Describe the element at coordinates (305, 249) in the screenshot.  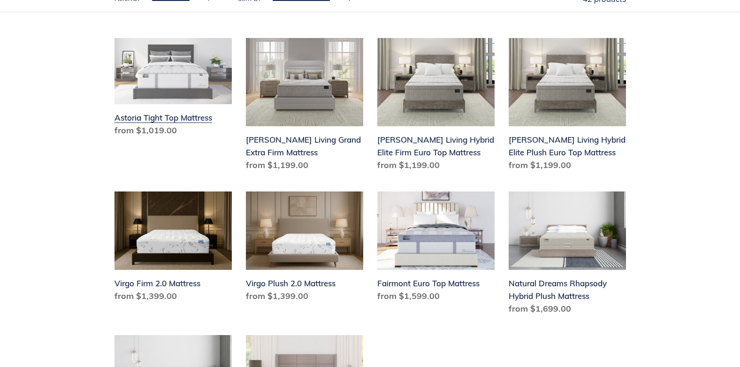
I see `a: Virgo Plush 2.0 Mattress` at that location.